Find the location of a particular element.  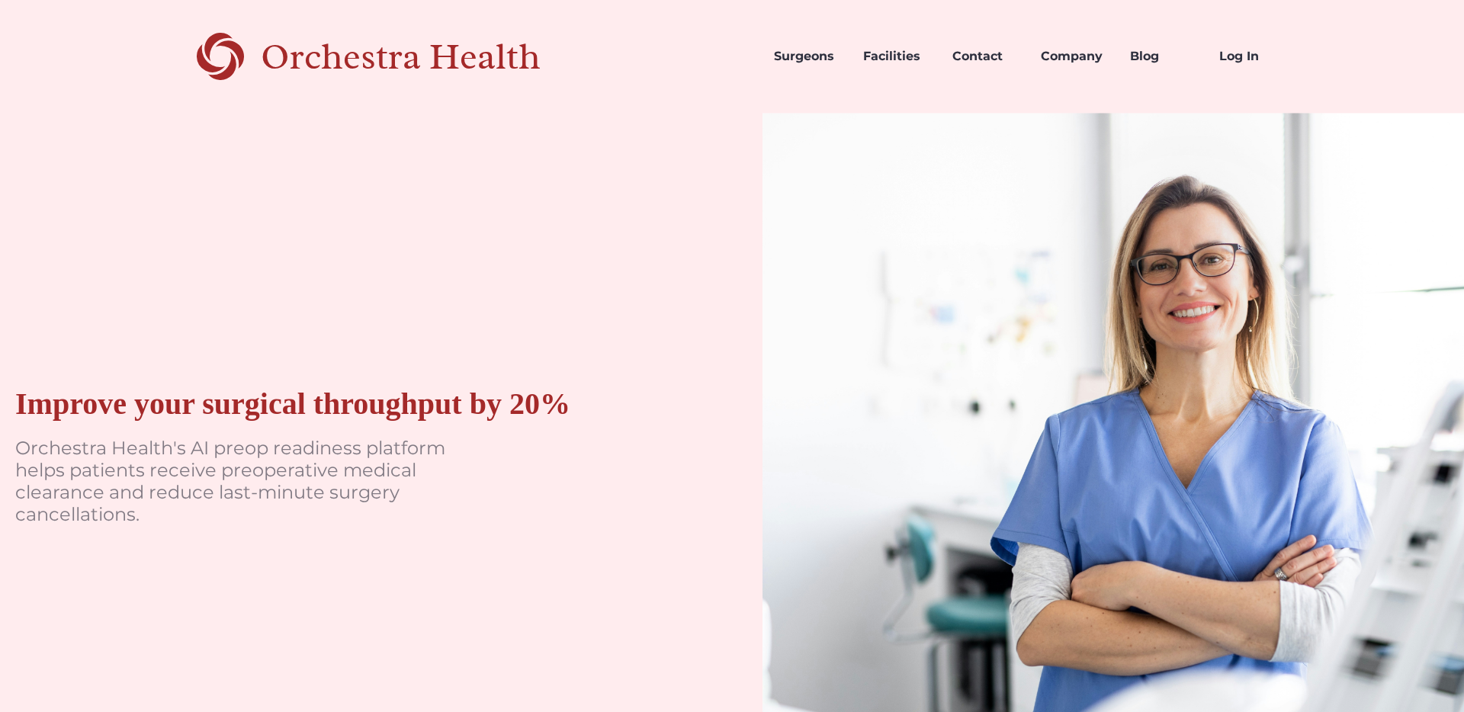

a: Surgeons is located at coordinates (806, 56).